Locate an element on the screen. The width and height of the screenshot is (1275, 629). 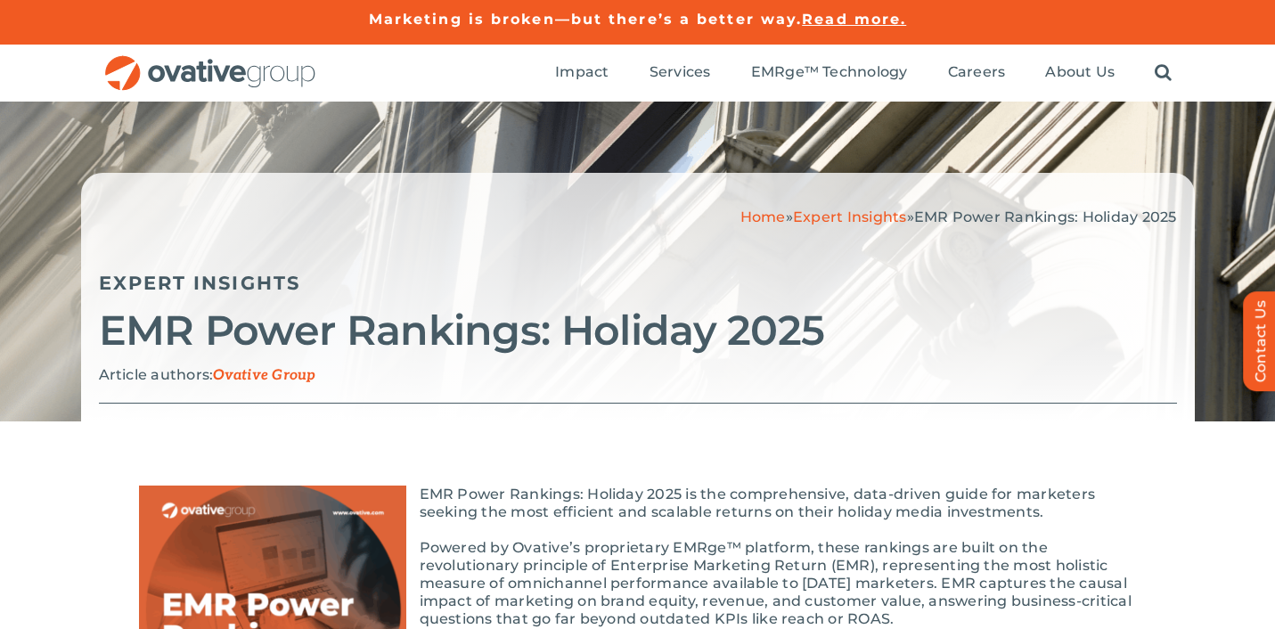
span: EMRge™ Technology is located at coordinates (829, 72).